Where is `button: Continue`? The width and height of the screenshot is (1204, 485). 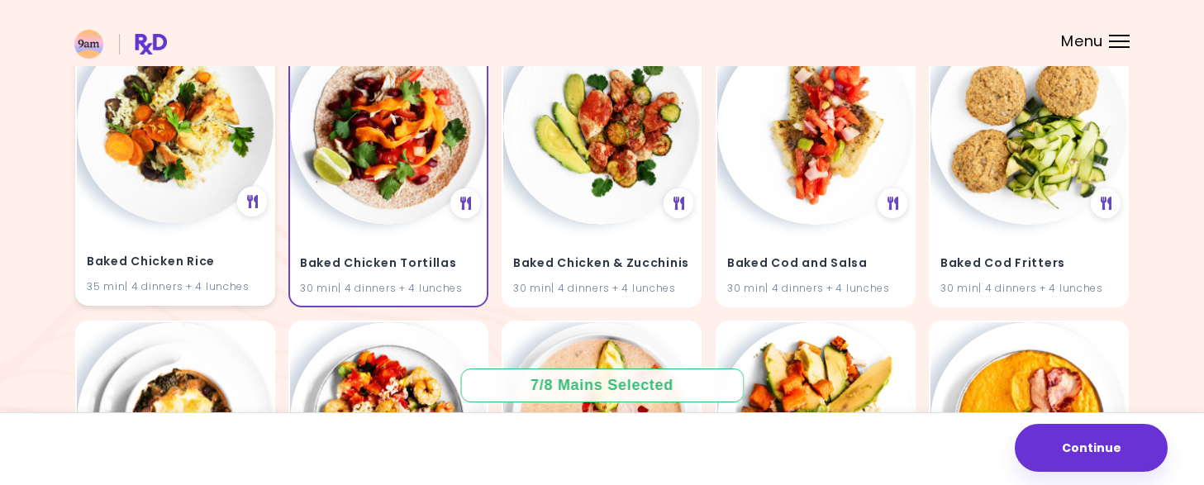
button: Continue is located at coordinates (1090, 448).